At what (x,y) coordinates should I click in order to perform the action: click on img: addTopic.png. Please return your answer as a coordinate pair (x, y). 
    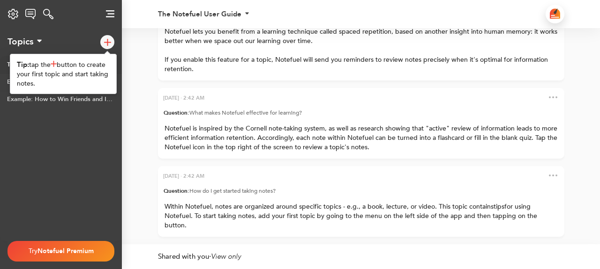
    Looking at the image, I should click on (53, 64).